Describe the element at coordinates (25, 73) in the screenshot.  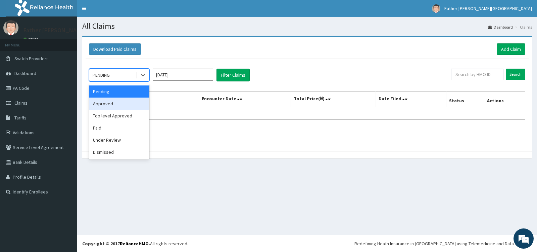
I see `span: Dashboard` at that location.